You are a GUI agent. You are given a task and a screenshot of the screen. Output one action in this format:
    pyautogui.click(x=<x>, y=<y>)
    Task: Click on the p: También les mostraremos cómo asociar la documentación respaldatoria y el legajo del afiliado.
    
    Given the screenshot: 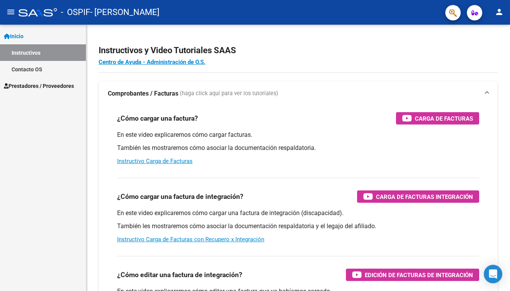 What is the action you would take?
    pyautogui.click(x=298, y=226)
    